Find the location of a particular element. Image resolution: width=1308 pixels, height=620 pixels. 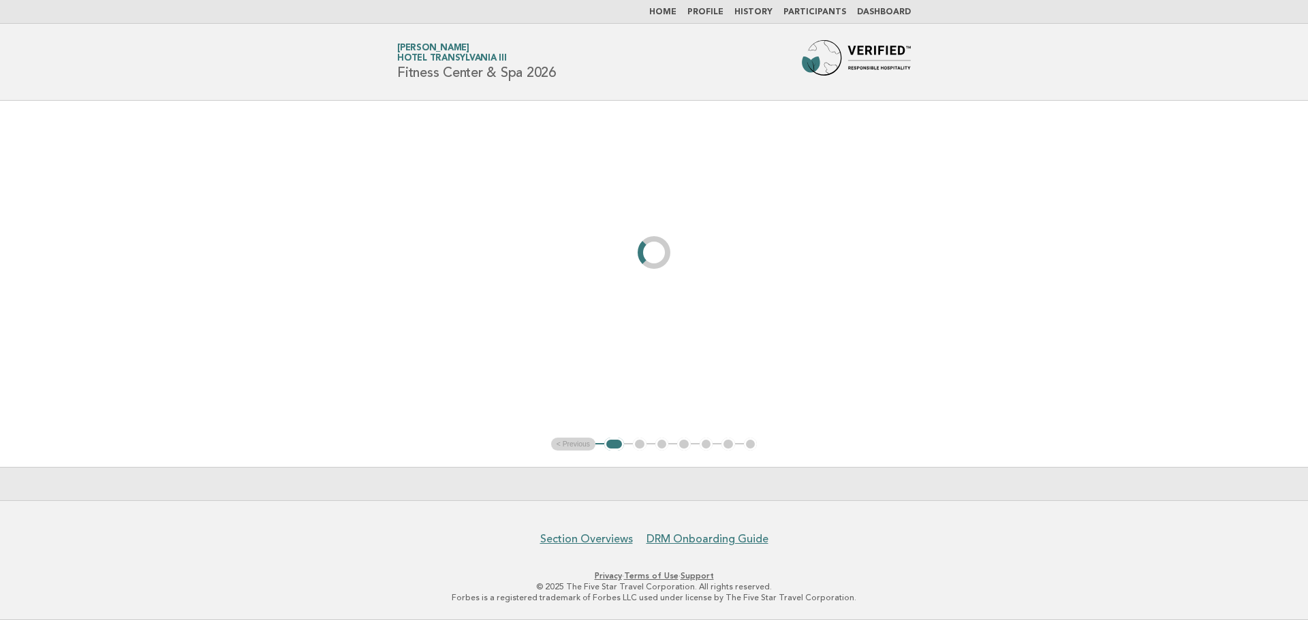

a: Section Overviews is located at coordinates (586, 539).